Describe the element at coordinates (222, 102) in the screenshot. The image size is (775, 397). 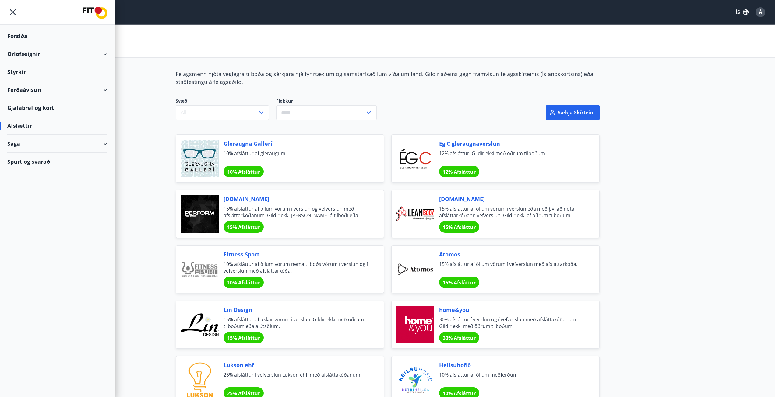
I see `span: Svæði` at that location.